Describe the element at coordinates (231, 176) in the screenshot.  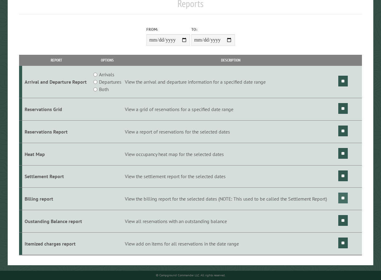
I see `td: View the settlement report for the selected dates` at that location.